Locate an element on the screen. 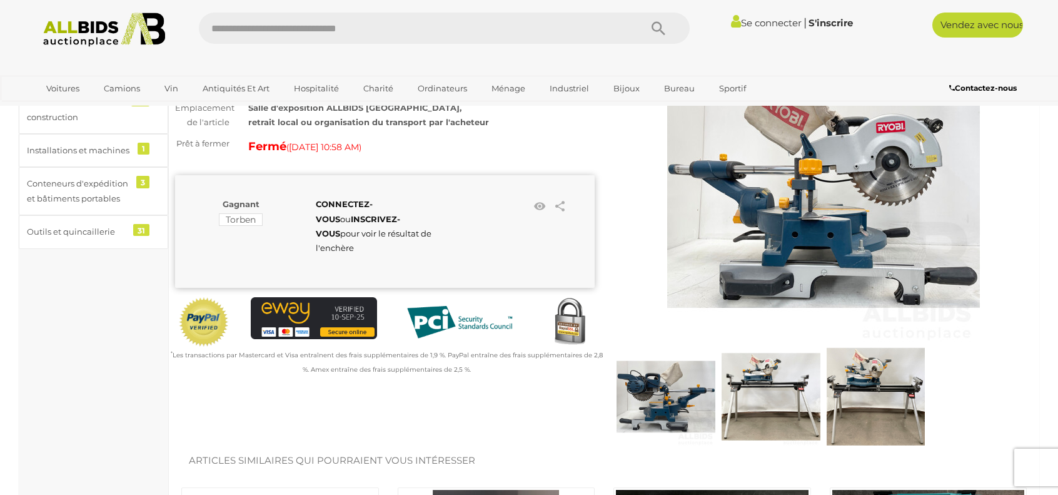 The height and width of the screenshot is (495, 1058). font: 3 is located at coordinates (143, 182).